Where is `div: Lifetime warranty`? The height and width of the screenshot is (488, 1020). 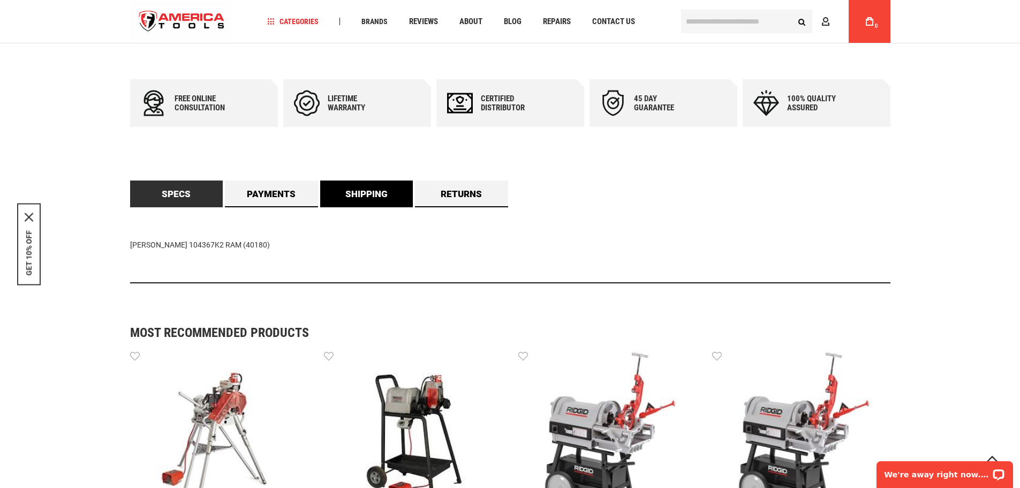
div: Lifetime warranty is located at coordinates (360, 103).